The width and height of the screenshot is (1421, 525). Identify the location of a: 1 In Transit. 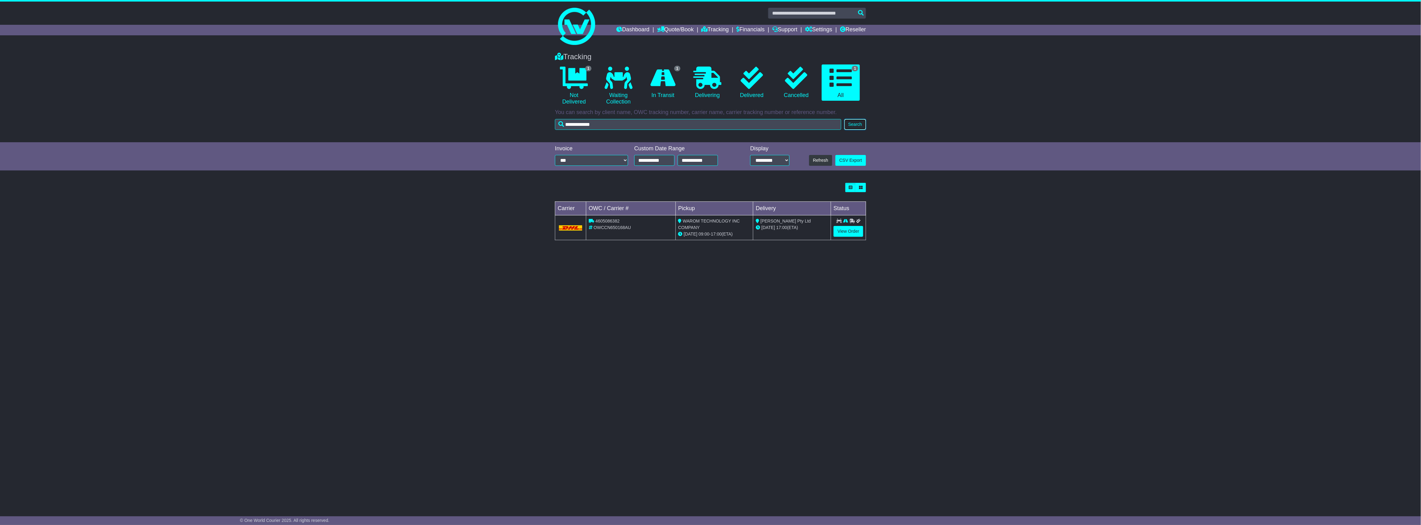
(663, 83).